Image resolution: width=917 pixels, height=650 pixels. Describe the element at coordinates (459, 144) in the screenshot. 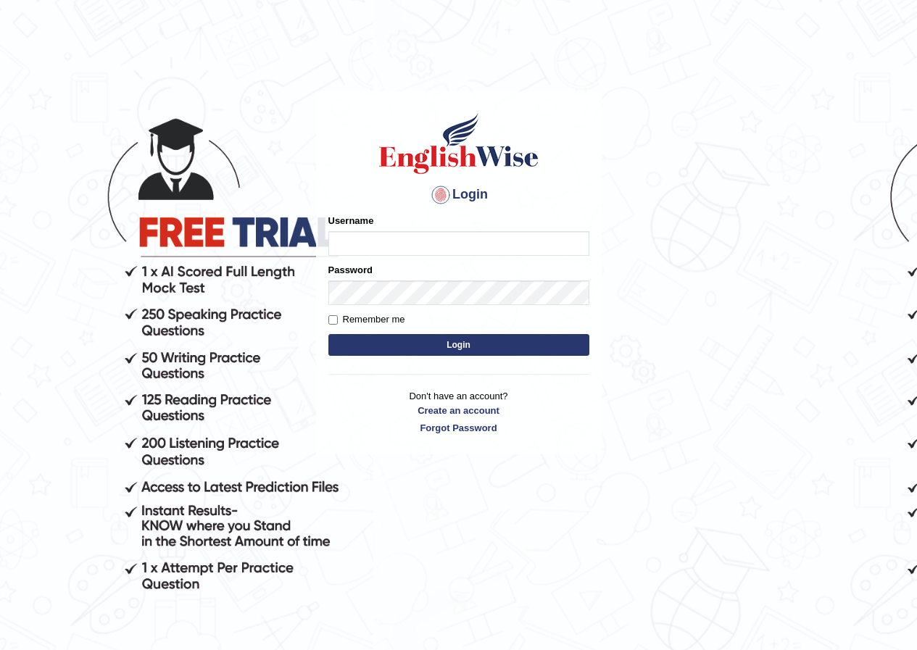

I see `img: Logo of English Wise sign in for intelligent practice with AI` at that location.